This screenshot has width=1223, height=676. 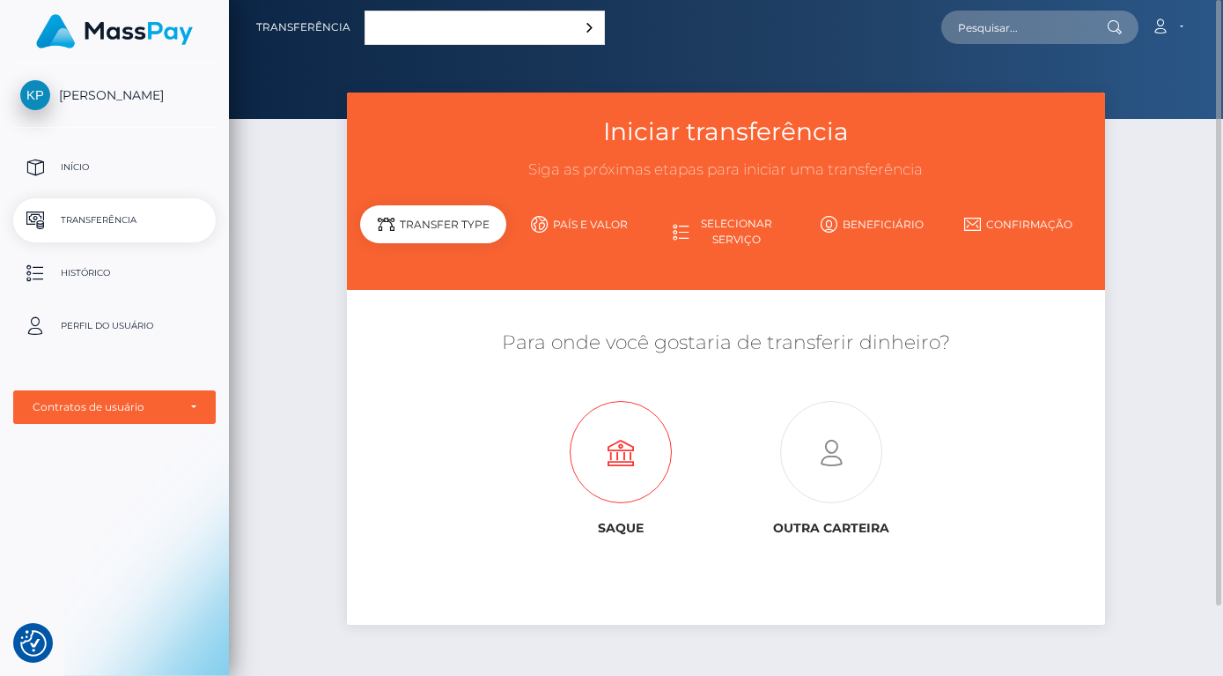 What do you see at coordinates (105, 407) in the screenshot?
I see `div: Contratos de usuário` at bounding box center [105, 407].